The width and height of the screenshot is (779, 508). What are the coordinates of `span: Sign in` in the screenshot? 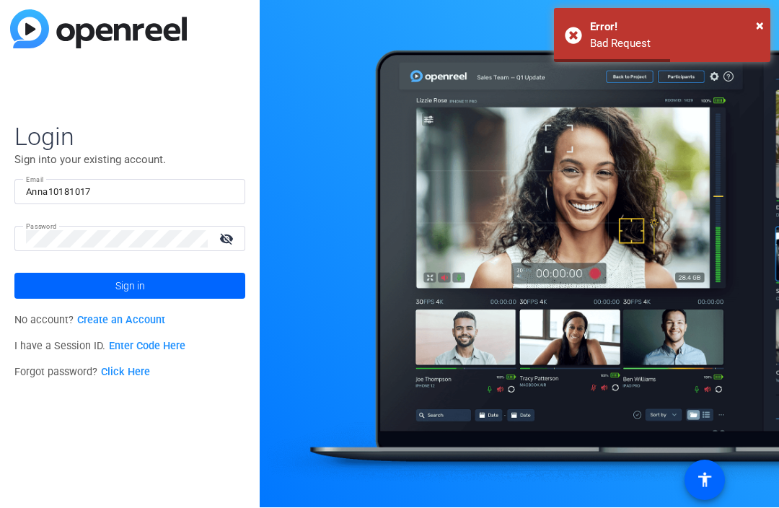 It's located at (130, 286).